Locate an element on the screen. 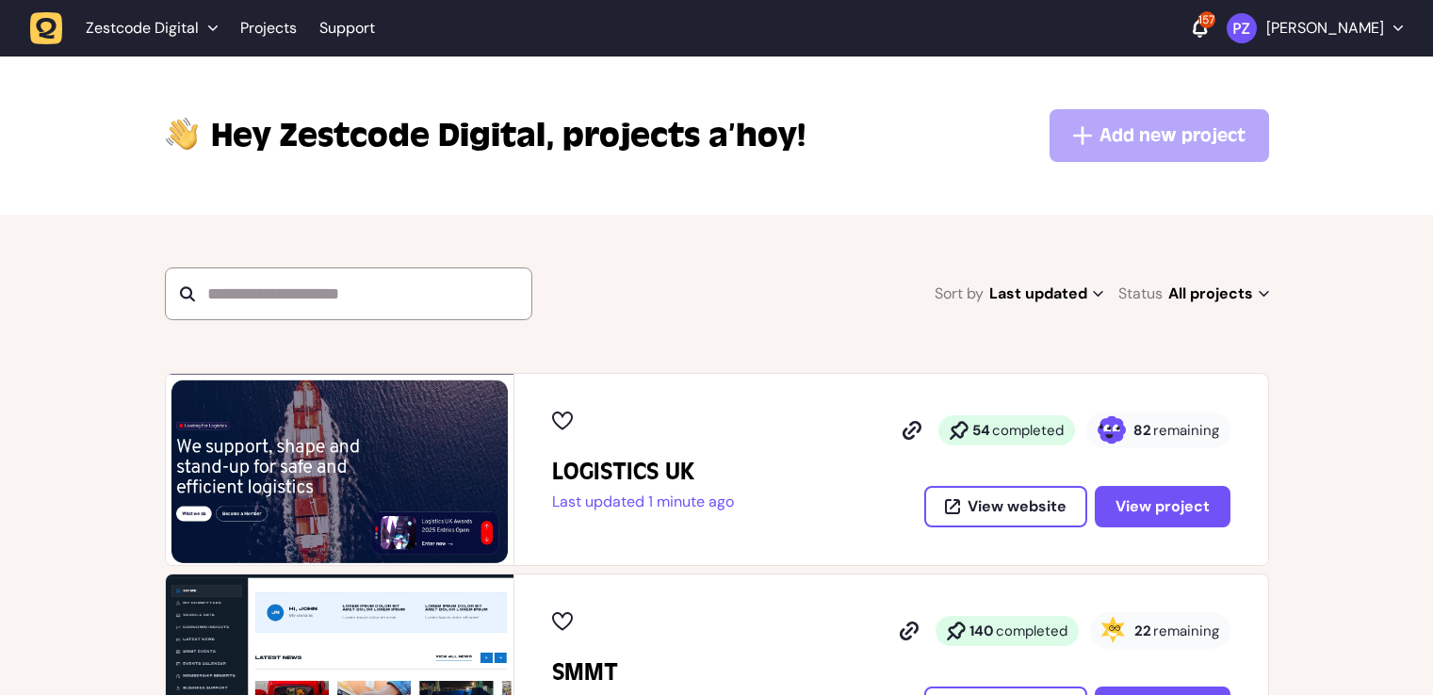 The height and width of the screenshot is (695, 1433). a: Projects is located at coordinates (268, 28).